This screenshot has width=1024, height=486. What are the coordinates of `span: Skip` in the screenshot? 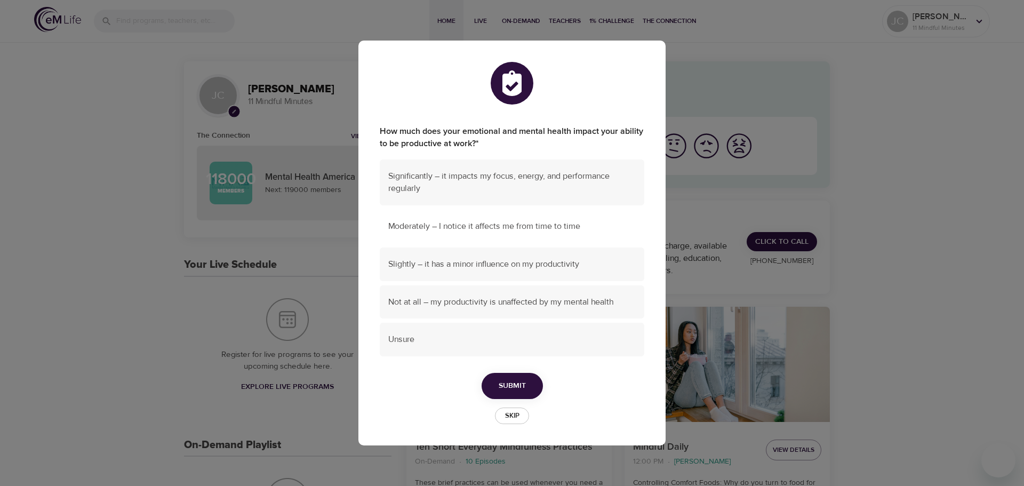 It's located at (512, 416).